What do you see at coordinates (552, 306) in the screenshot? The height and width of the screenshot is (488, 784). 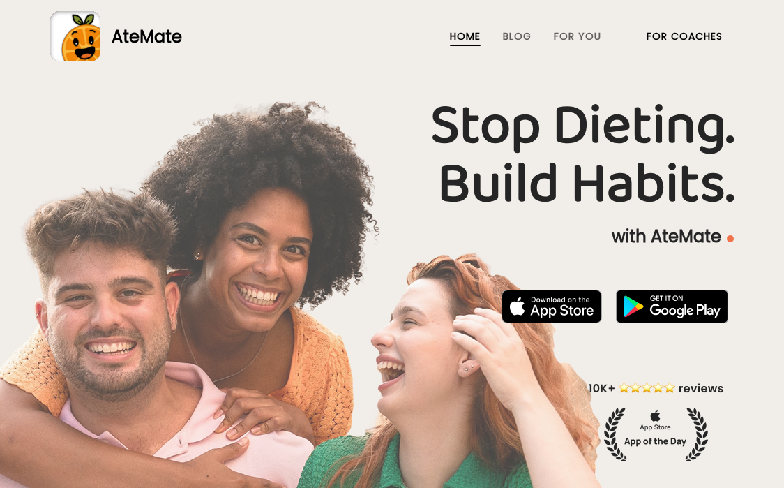 I see `img: badge-download-apple.svg` at bounding box center [552, 306].